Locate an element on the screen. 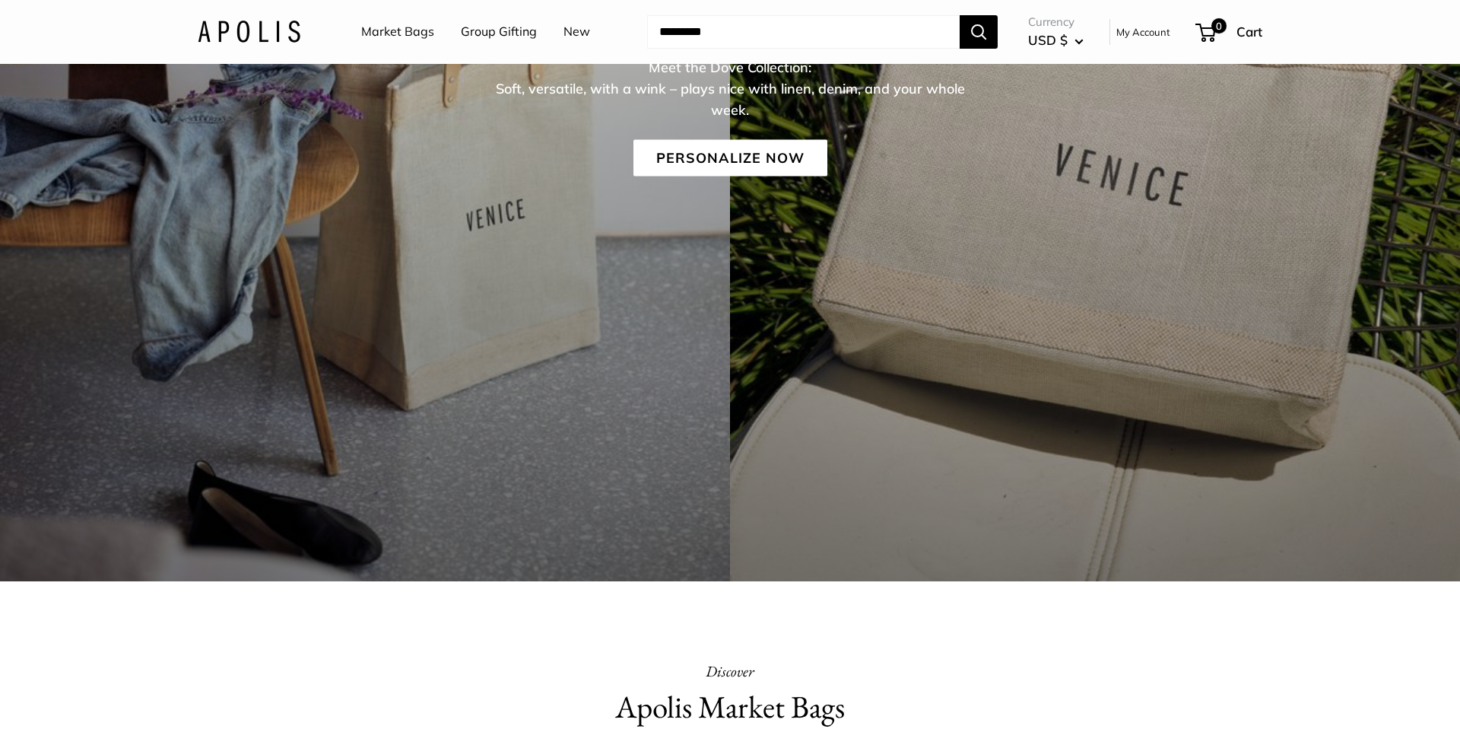 Image resolution: width=1460 pixels, height=729 pixels. span: USD $ is located at coordinates (1048, 40).